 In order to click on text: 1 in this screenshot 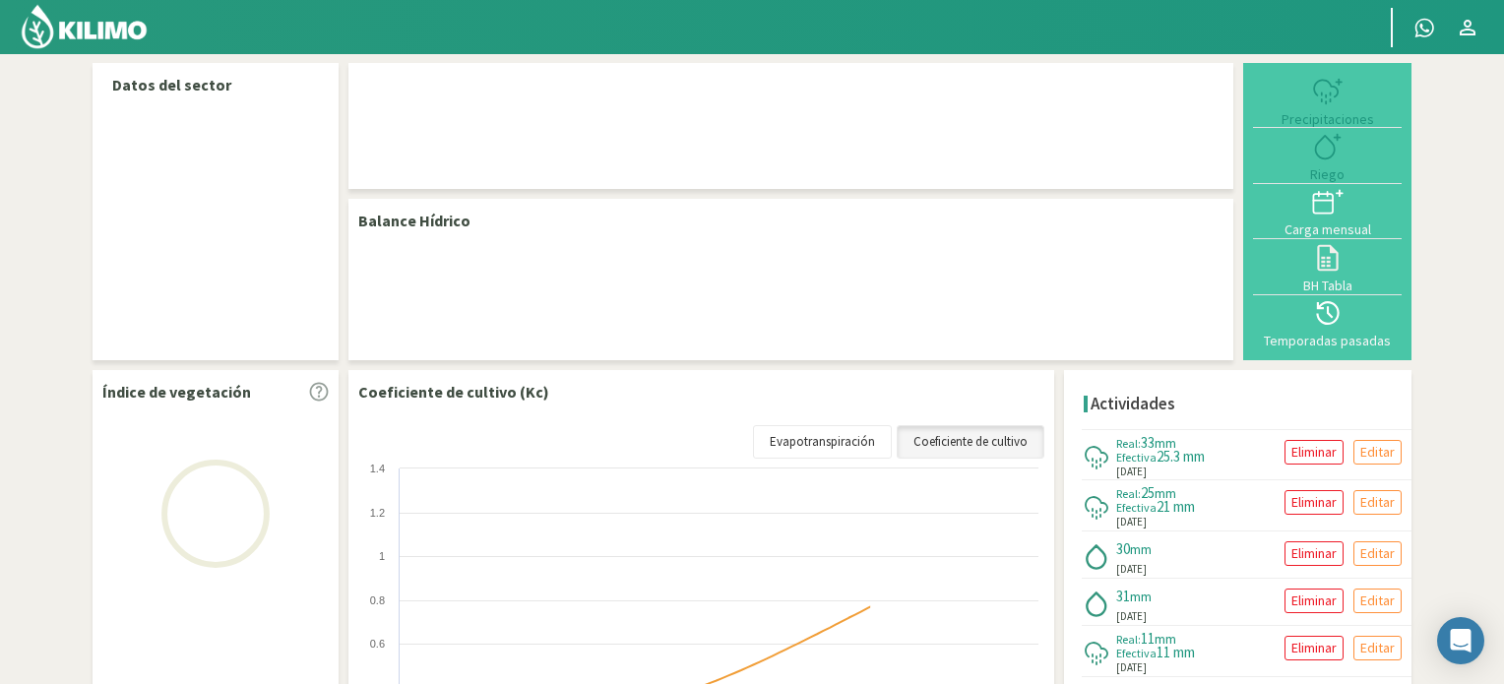, I will do `click(382, 556)`.